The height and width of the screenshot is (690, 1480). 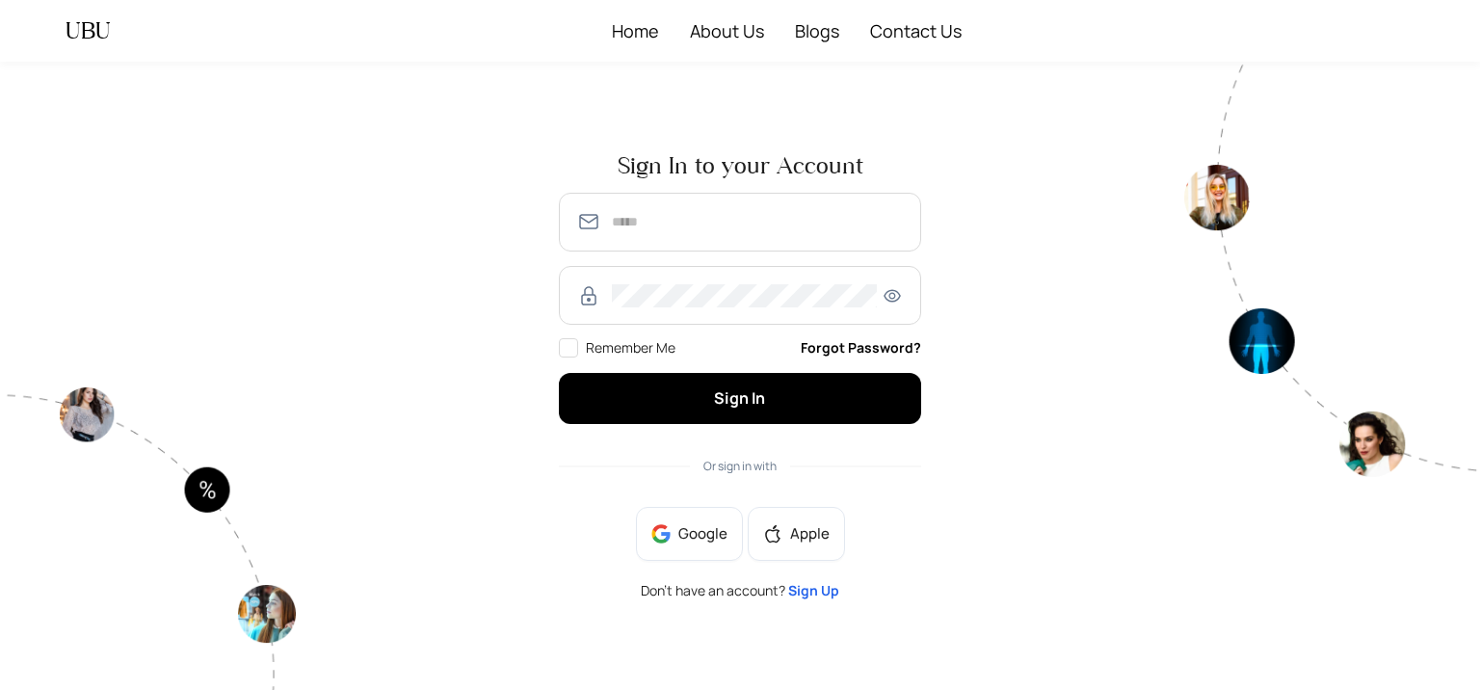 What do you see at coordinates (702, 534) in the screenshot?
I see `span: Google` at bounding box center [702, 534].